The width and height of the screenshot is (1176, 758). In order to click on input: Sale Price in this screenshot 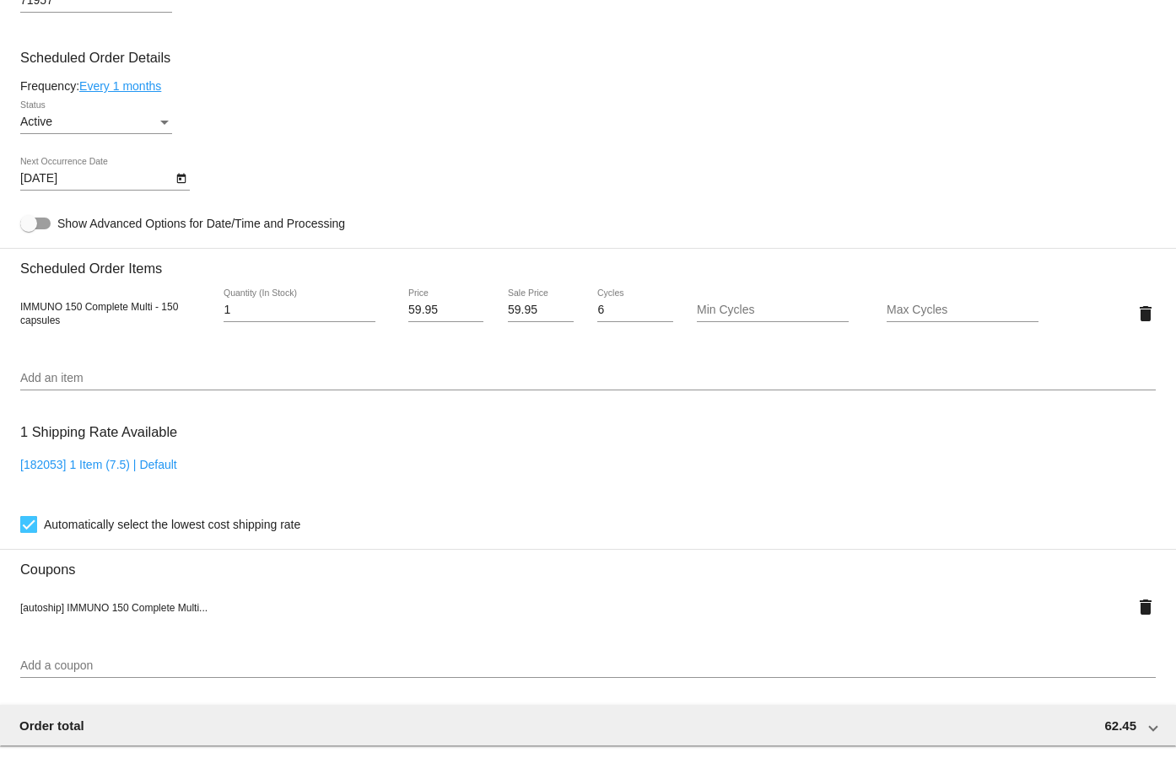, I will do `click(541, 310)`.